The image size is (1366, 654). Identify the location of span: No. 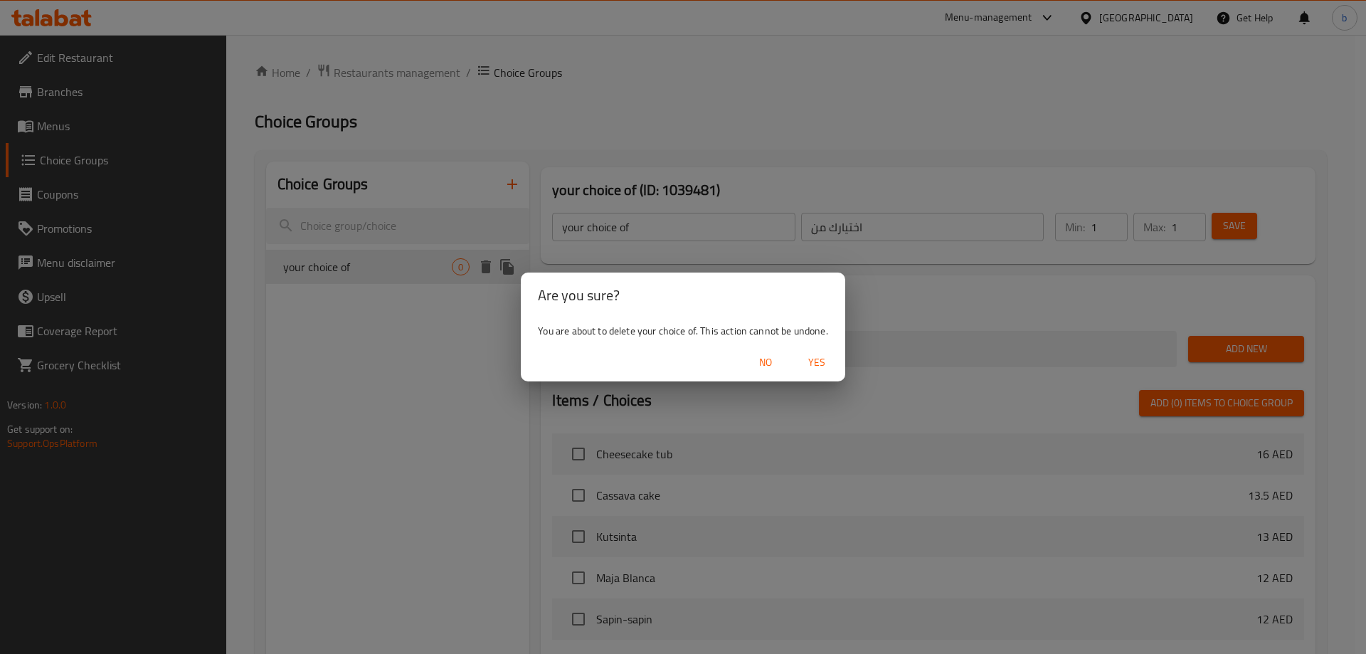
(765, 362).